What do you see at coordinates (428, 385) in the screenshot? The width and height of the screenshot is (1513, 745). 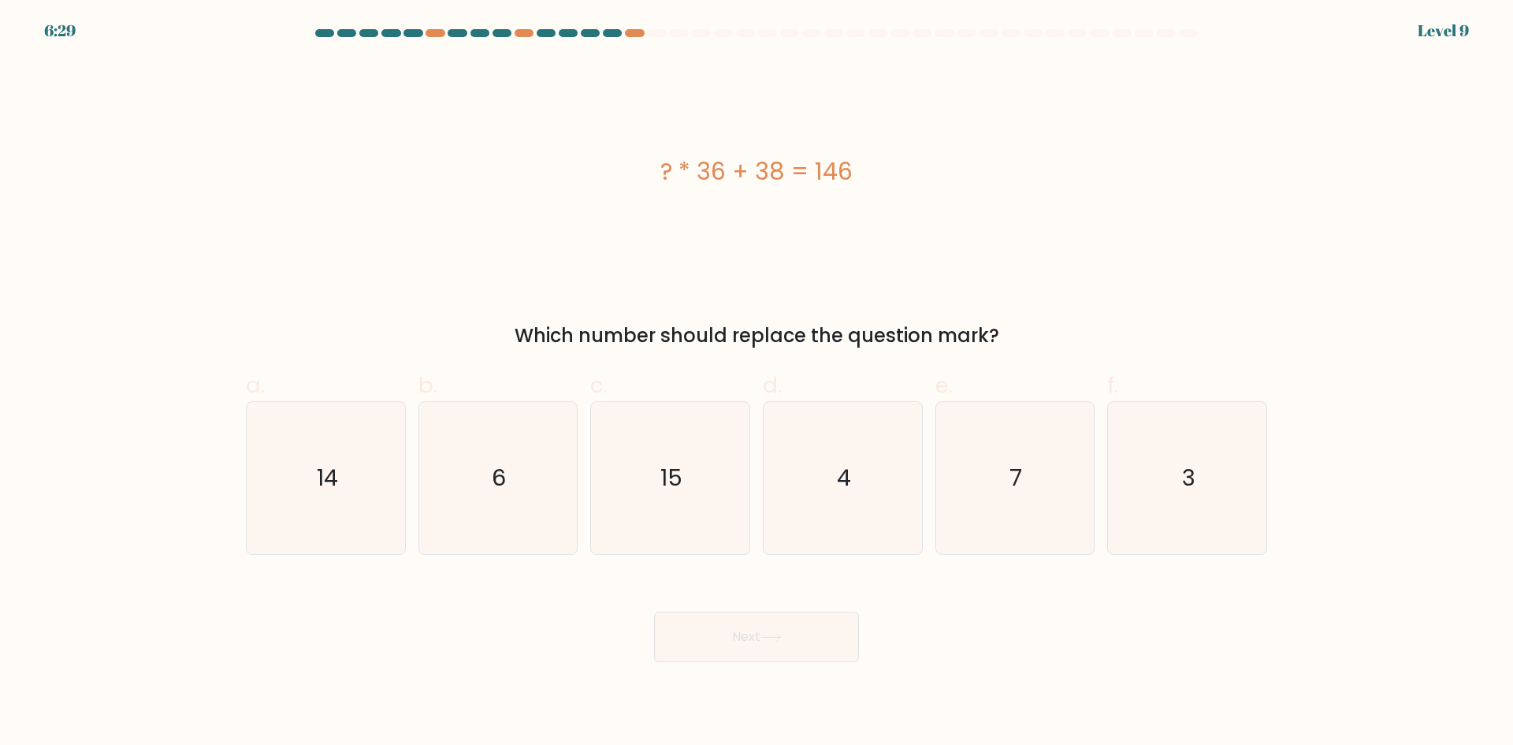 I see `span: b.` at bounding box center [428, 385].